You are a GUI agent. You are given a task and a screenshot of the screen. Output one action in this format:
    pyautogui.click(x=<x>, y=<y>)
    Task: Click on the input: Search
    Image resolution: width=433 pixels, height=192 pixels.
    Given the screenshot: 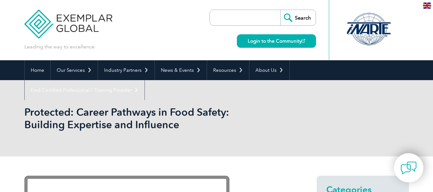 What is the action you would take?
    pyautogui.click(x=298, y=18)
    